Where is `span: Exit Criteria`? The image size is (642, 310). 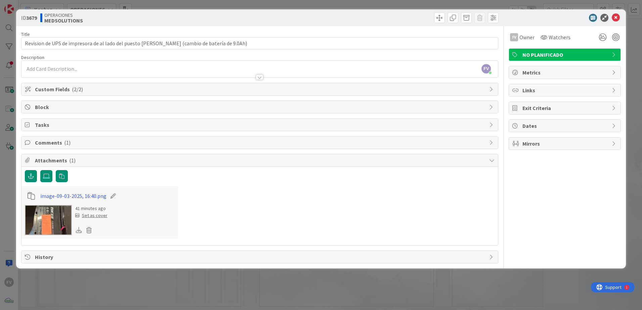
span: Exit Criteria is located at coordinates (566, 108).